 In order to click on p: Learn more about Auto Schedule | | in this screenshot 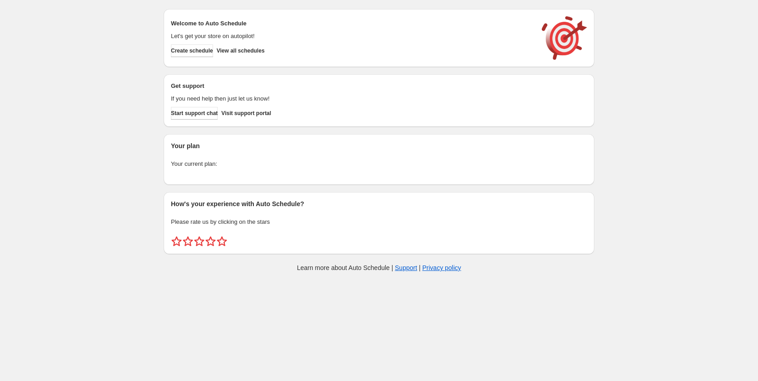, I will do `click(379, 268)`.